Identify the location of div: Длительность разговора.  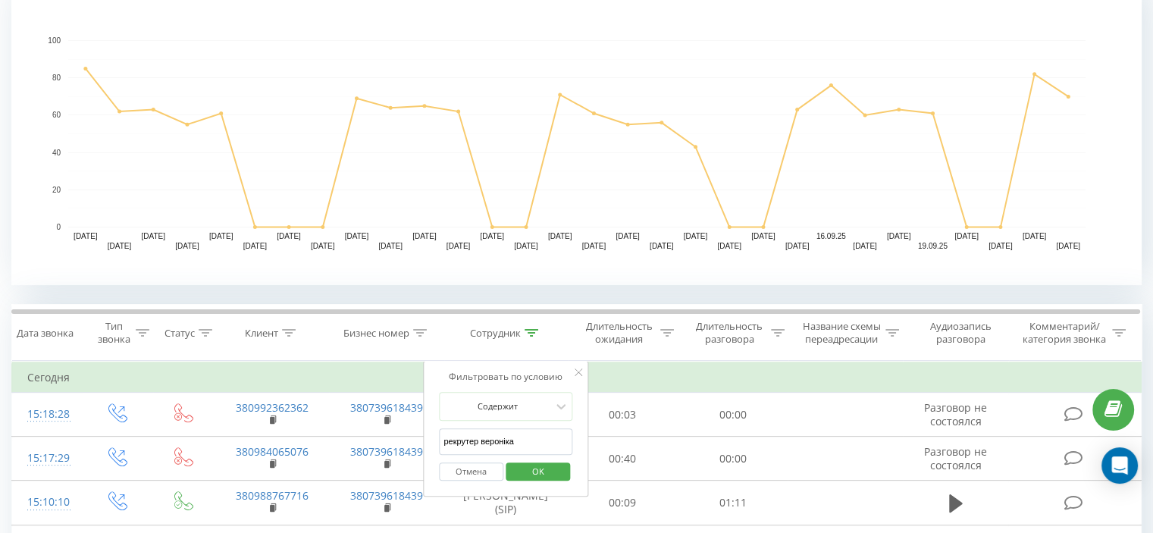
(730, 333).